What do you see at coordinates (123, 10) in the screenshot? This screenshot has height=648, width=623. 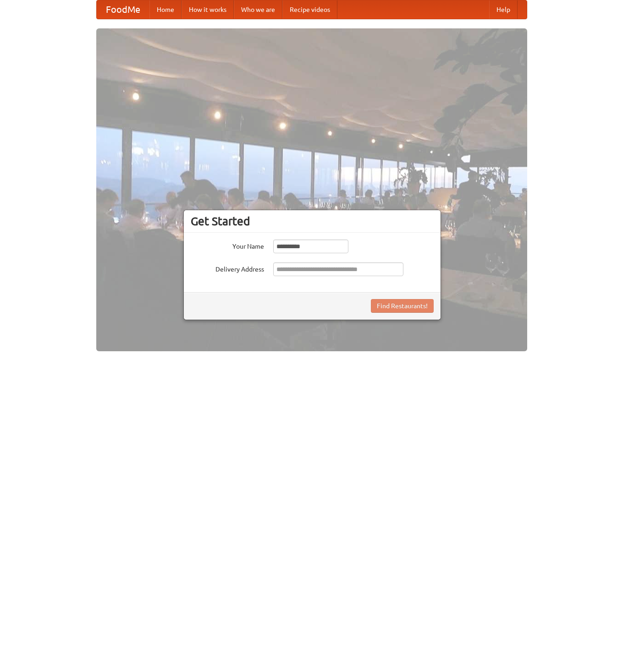 I see `a: FoodMe` at bounding box center [123, 10].